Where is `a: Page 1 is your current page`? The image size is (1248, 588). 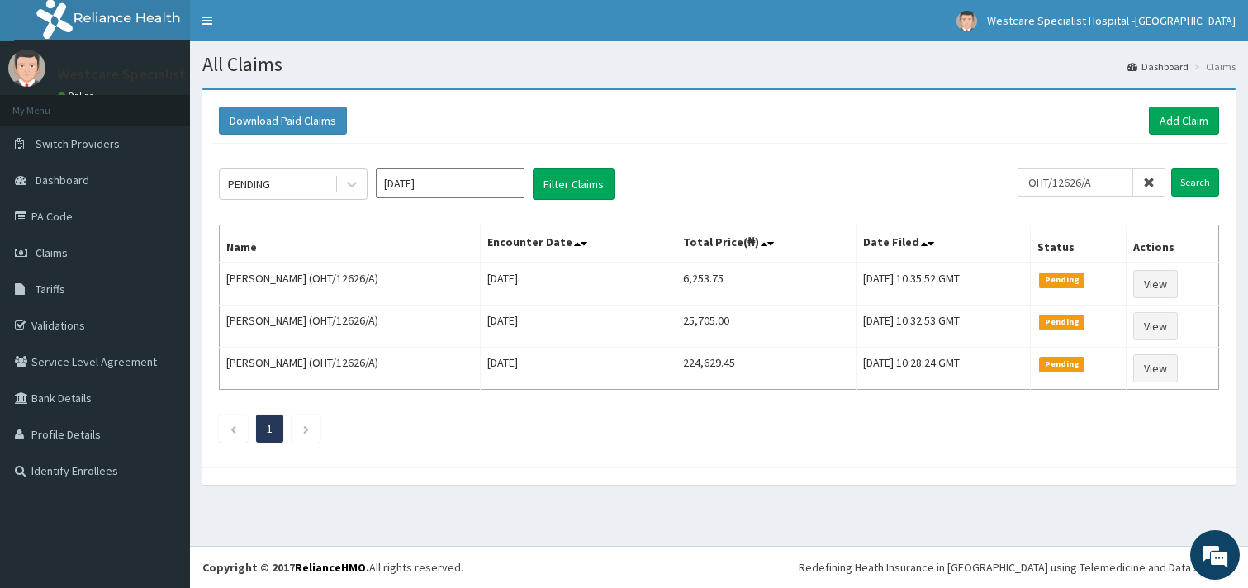
a: Page 1 is your current page is located at coordinates (269, 429).